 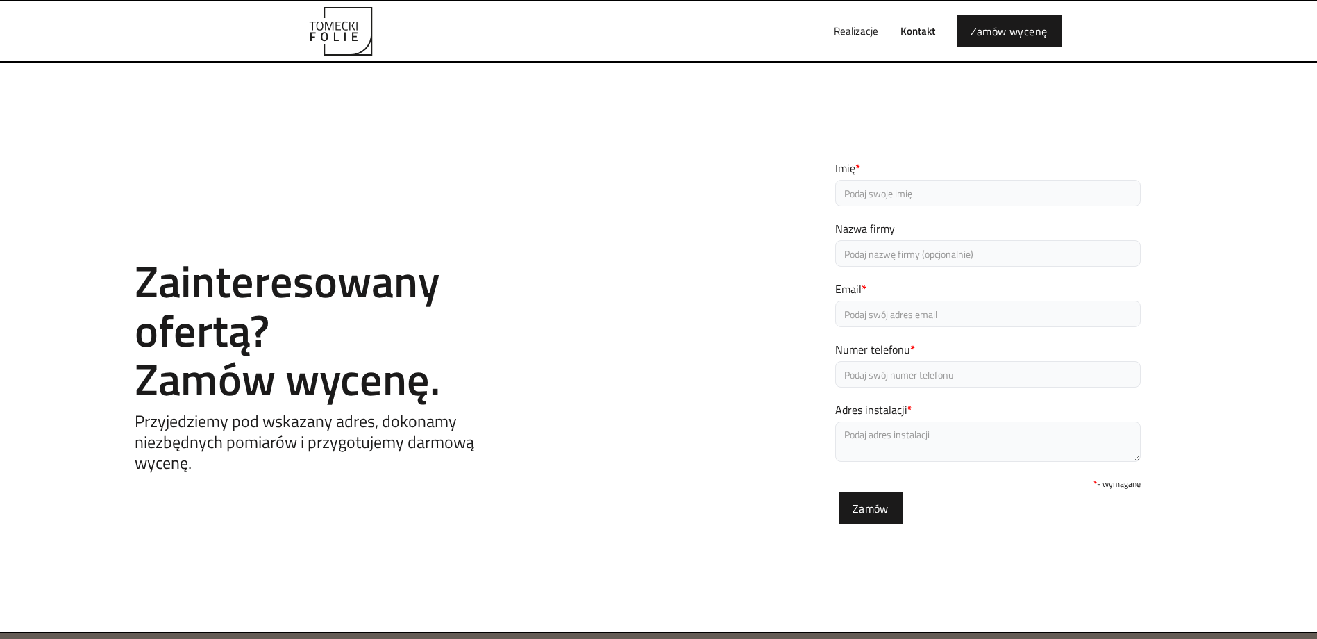 I want to click on label: Numer telefonu, so click(x=988, y=349).